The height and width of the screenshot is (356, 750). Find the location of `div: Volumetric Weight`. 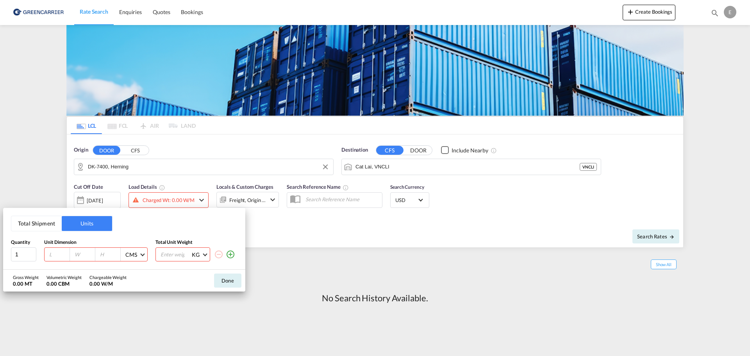

div: Volumetric Weight is located at coordinates (64, 277).